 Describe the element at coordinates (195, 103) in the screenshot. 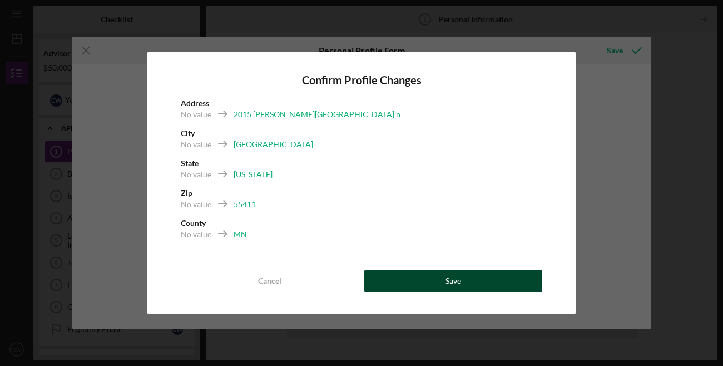

I see `b: Address` at that location.